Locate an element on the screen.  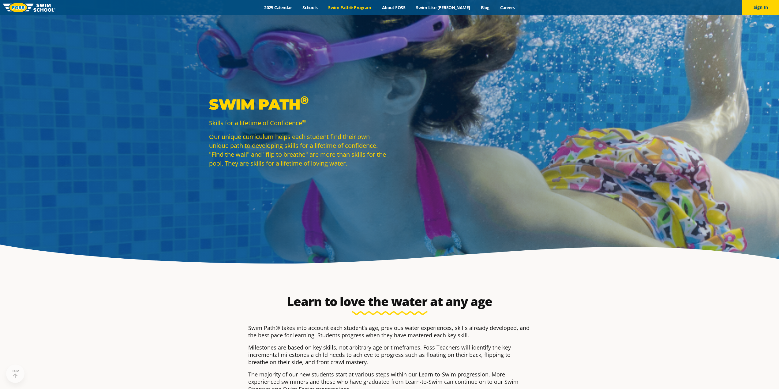
h2: Learn to love the water at any age is located at coordinates (390, 302).